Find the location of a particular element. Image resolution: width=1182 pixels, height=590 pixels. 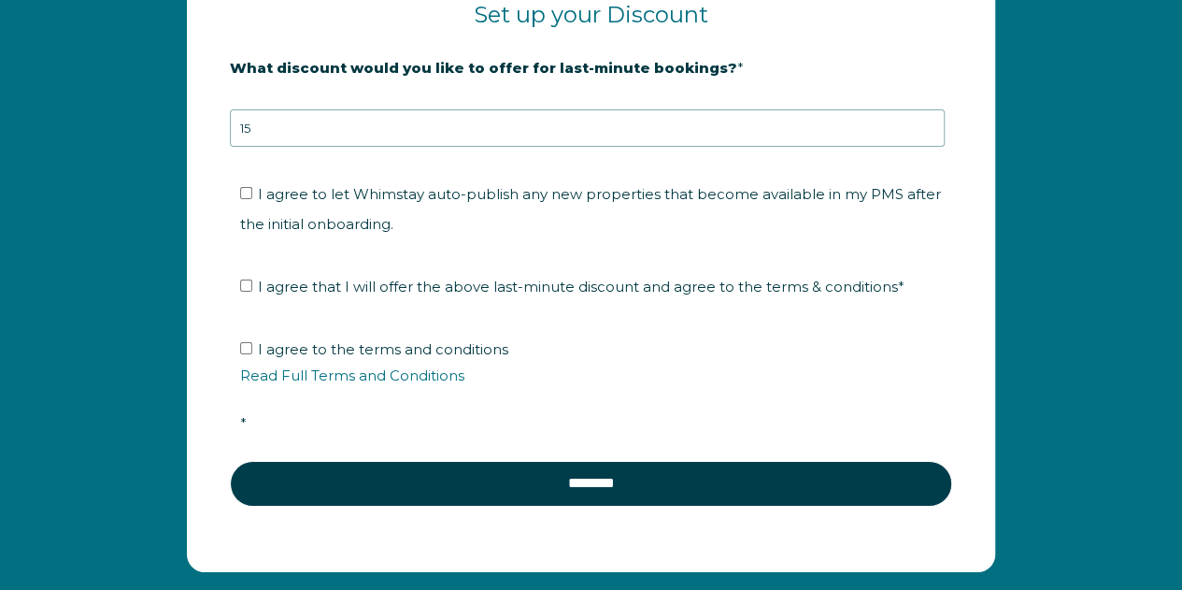

a: Read Full Terms and Conditions is located at coordinates (352, 375).